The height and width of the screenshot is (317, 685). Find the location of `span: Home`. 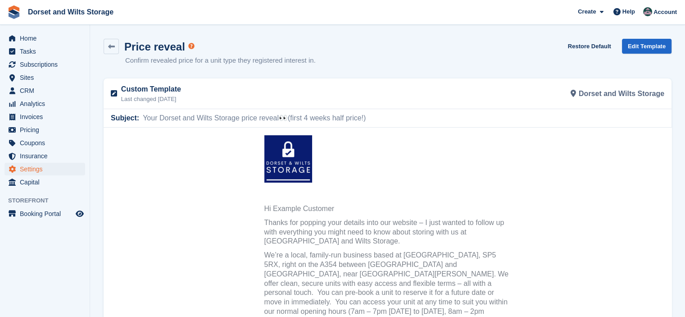

span: Home is located at coordinates (47, 38).